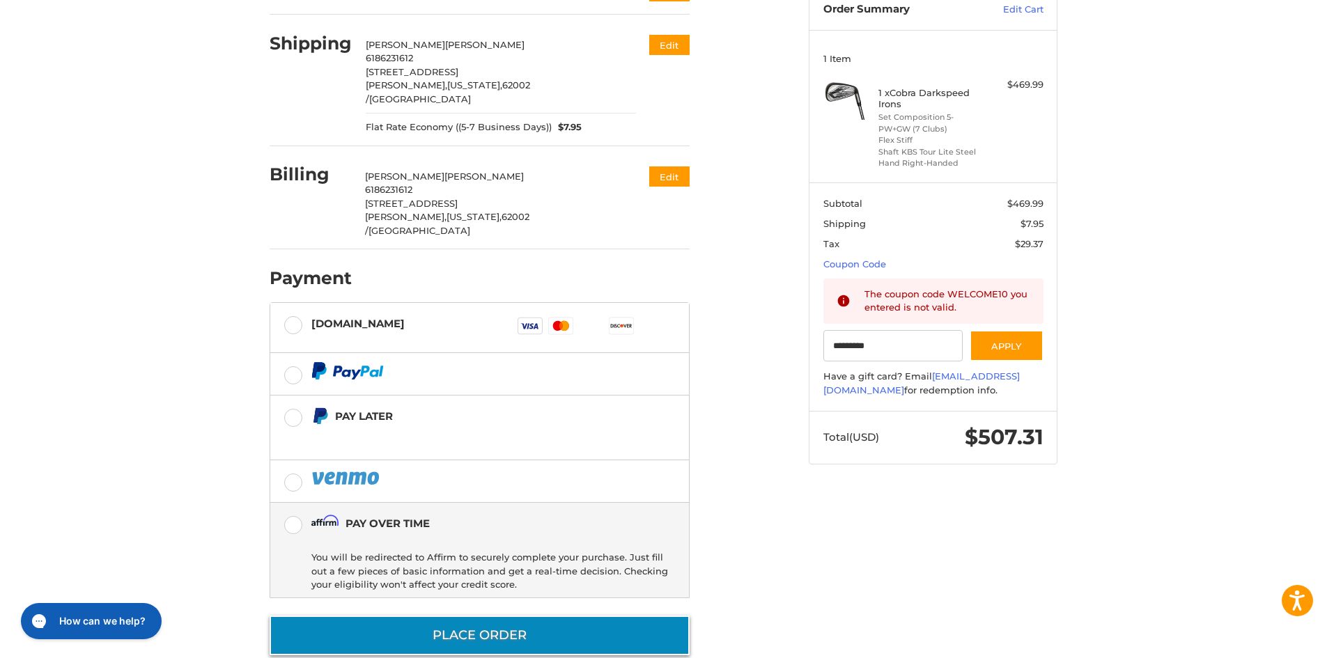 The image size is (1327, 658). Describe the element at coordinates (468, 416) in the screenshot. I see `div: Pay Later` at that location.